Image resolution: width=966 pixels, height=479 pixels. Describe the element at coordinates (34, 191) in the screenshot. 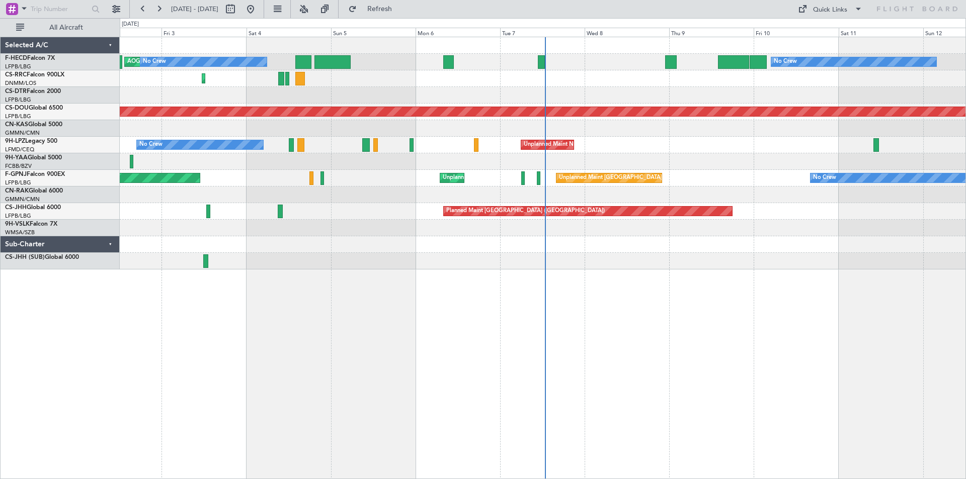

I see `a: CN-RAKGlobal 6000` at that location.